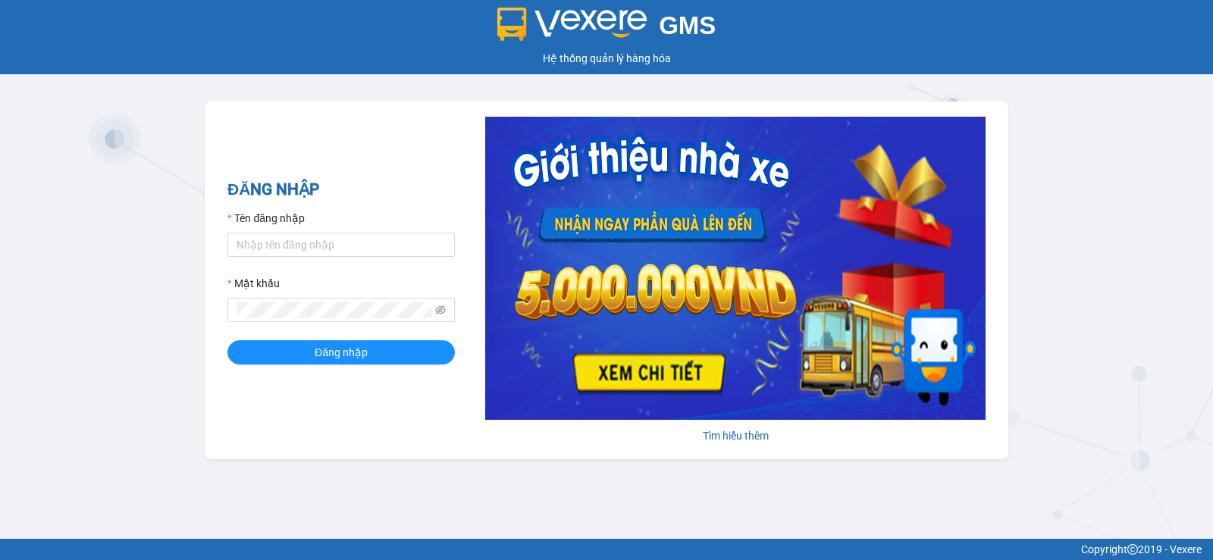 This screenshot has height=560, width=1213. Describe the element at coordinates (735, 268) in the screenshot. I see `img: banner-0` at that location.